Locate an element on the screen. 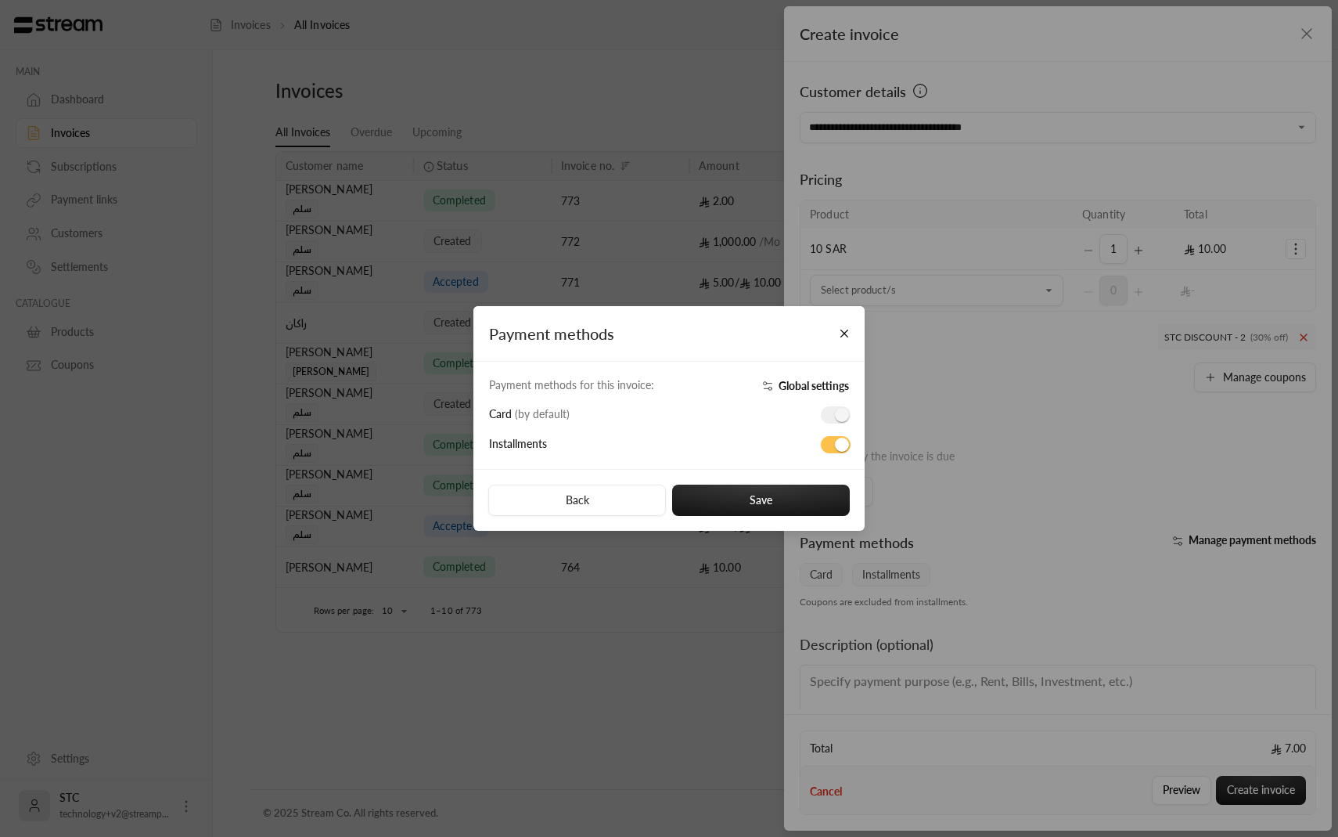 Image resolution: width=1338 pixels, height=837 pixels. div: Payment methods for this invoice: is located at coordinates (607, 385).